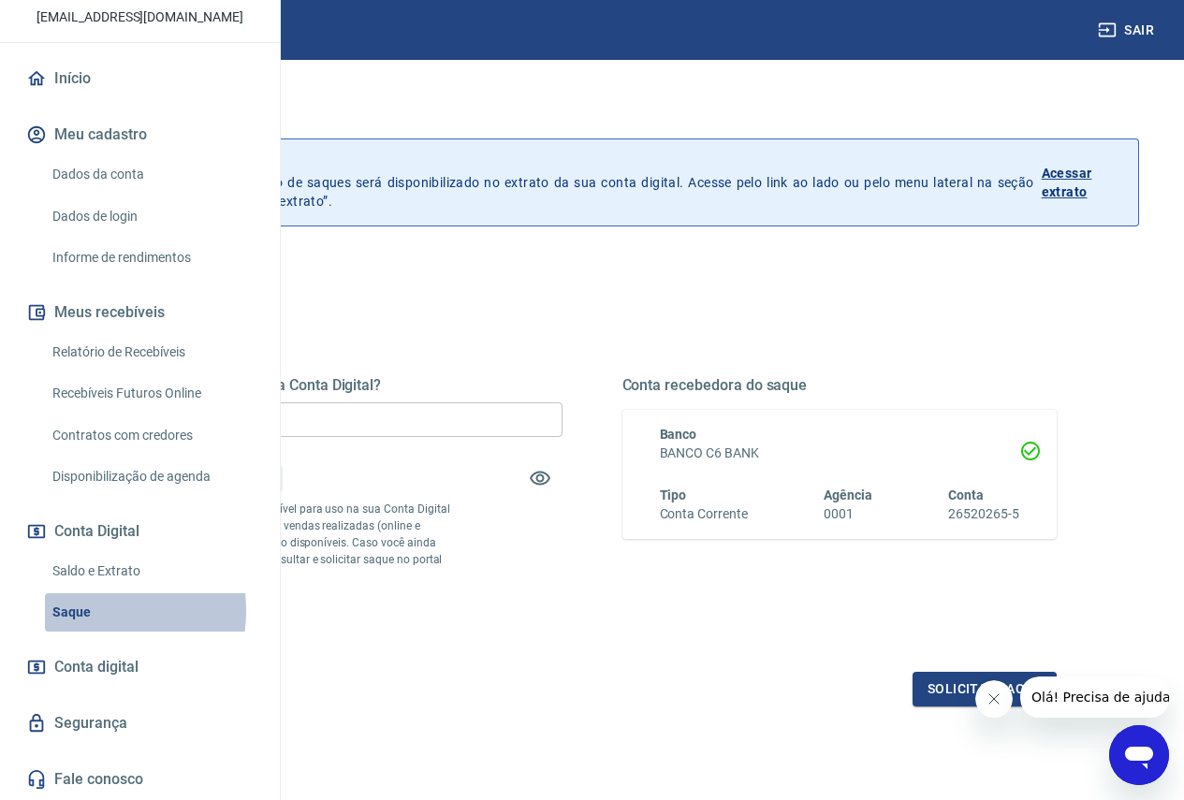 This screenshot has width=1184, height=800. I want to click on button: Solicitar saque, so click(985, 689).